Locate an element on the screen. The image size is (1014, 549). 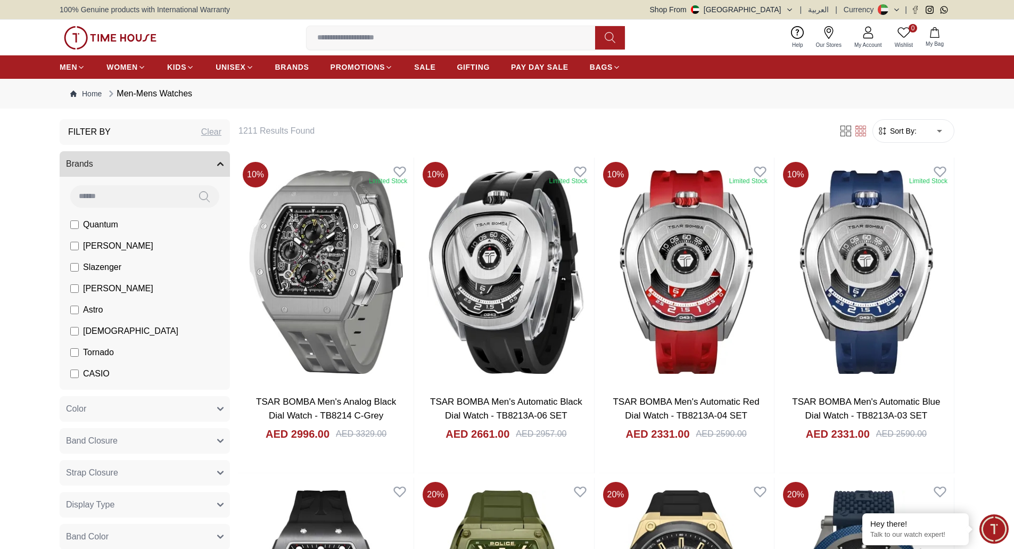
div: AED 2957.00 is located at coordinates (541, 434).